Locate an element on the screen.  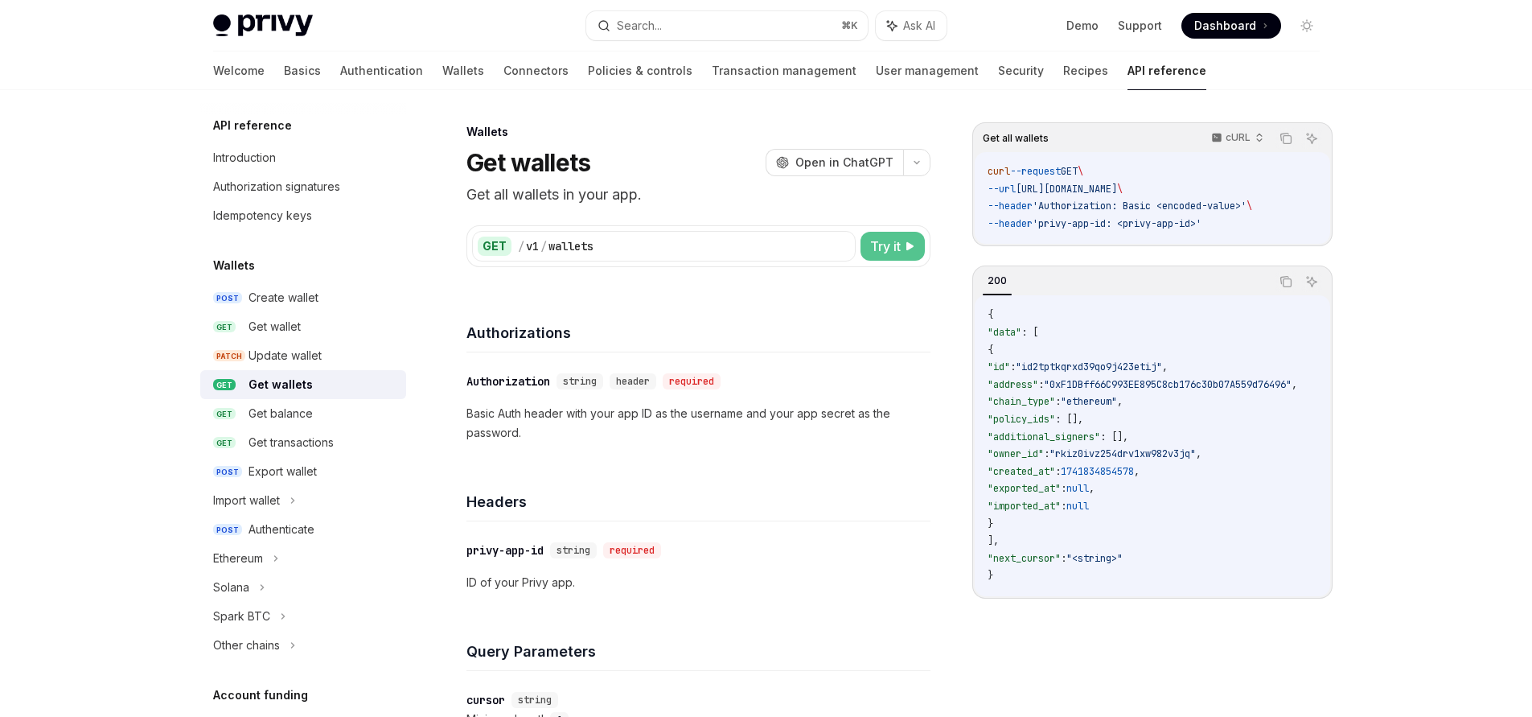
span: Open in ChatGPT is located at coordinates (844, 162).